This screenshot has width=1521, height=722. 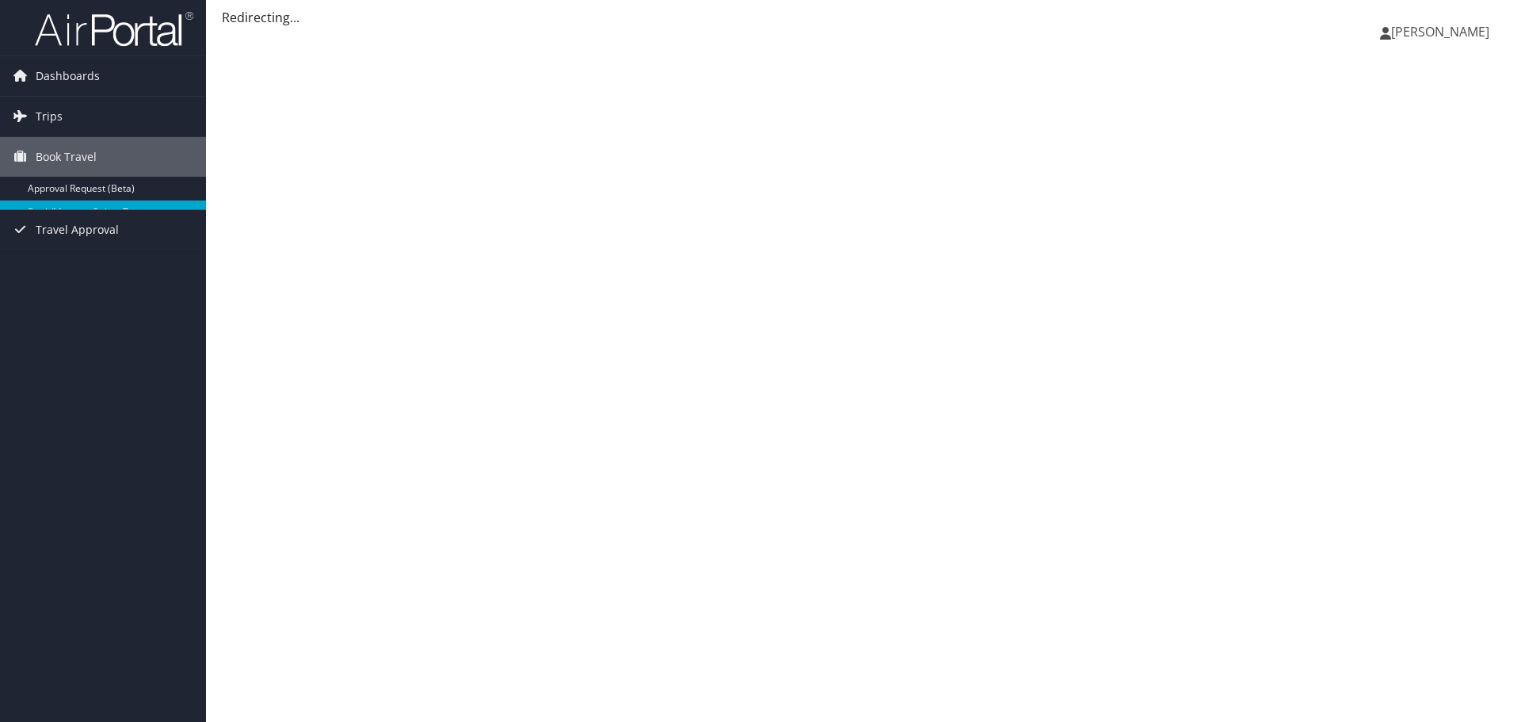 I want to click on span: Book Travel, so click(x=66, y=157).